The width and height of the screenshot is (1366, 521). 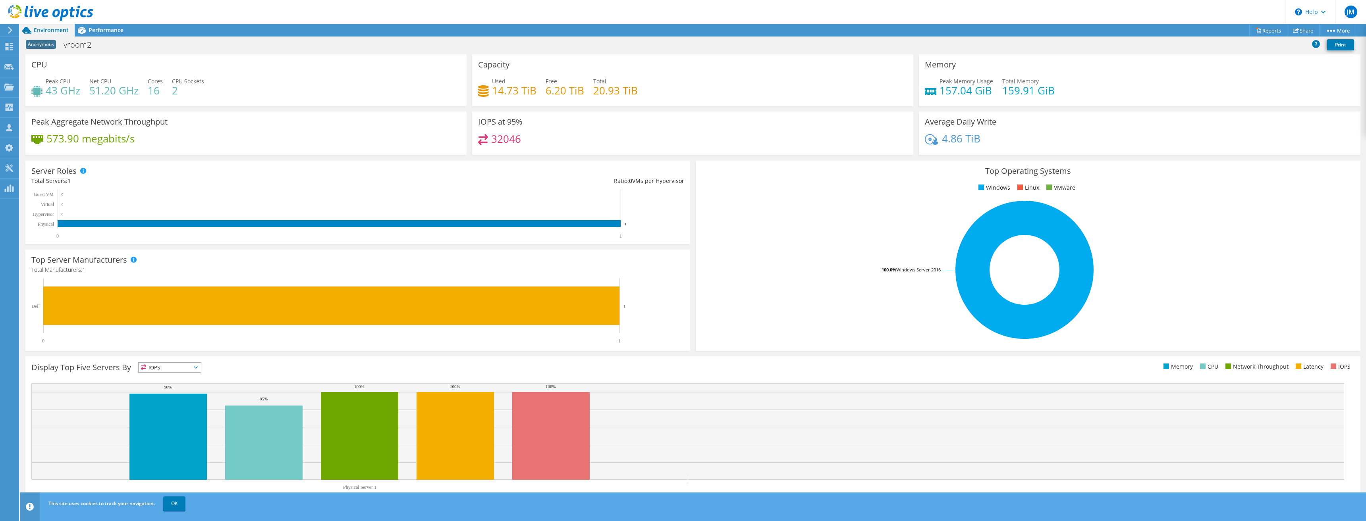 I want to click on span: JM, so click(x=1351, y=12).